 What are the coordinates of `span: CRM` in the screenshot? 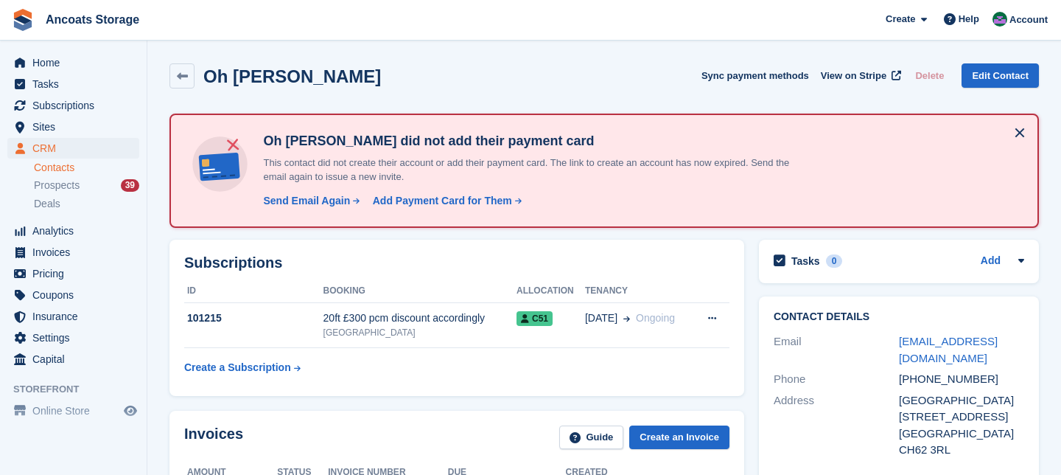 It's located at (77, 148).